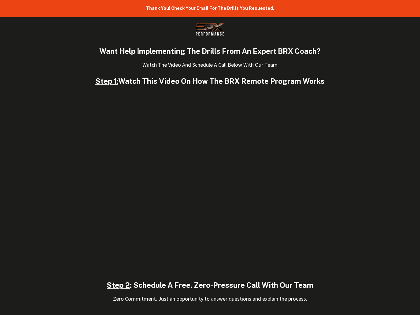 This screenshot has height=315, width=420. I want to click on span: Step 1:, so click(107, 81).